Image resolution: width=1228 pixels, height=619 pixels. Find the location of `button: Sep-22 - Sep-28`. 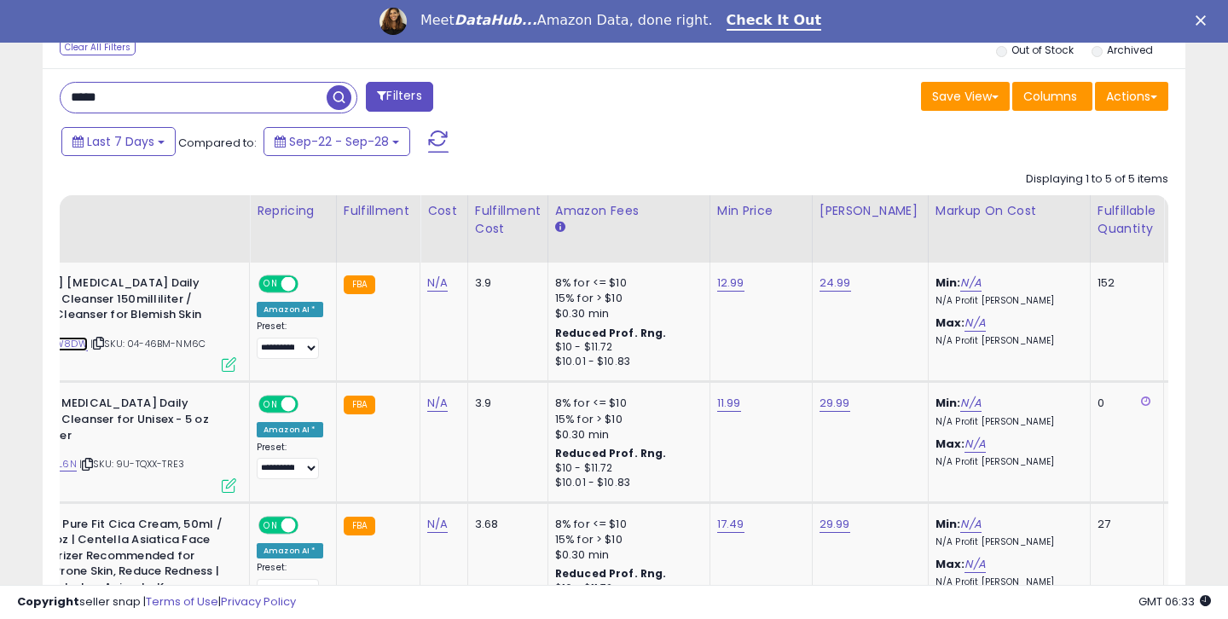

button: Sep-22 - Sep-28 is located at coordinates (337, 142).